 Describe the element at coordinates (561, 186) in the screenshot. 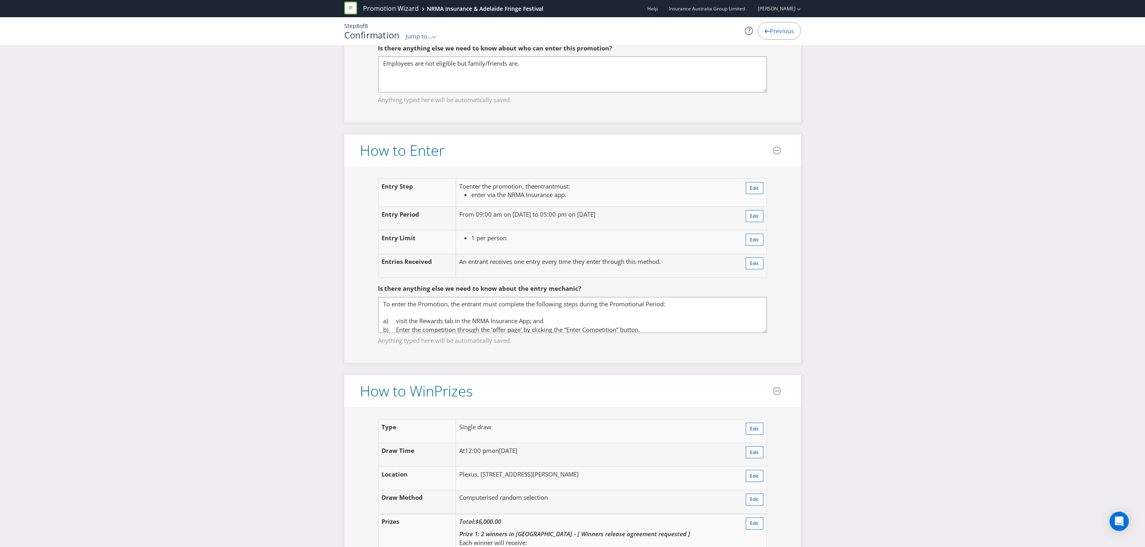

I see `span: must` at that location.